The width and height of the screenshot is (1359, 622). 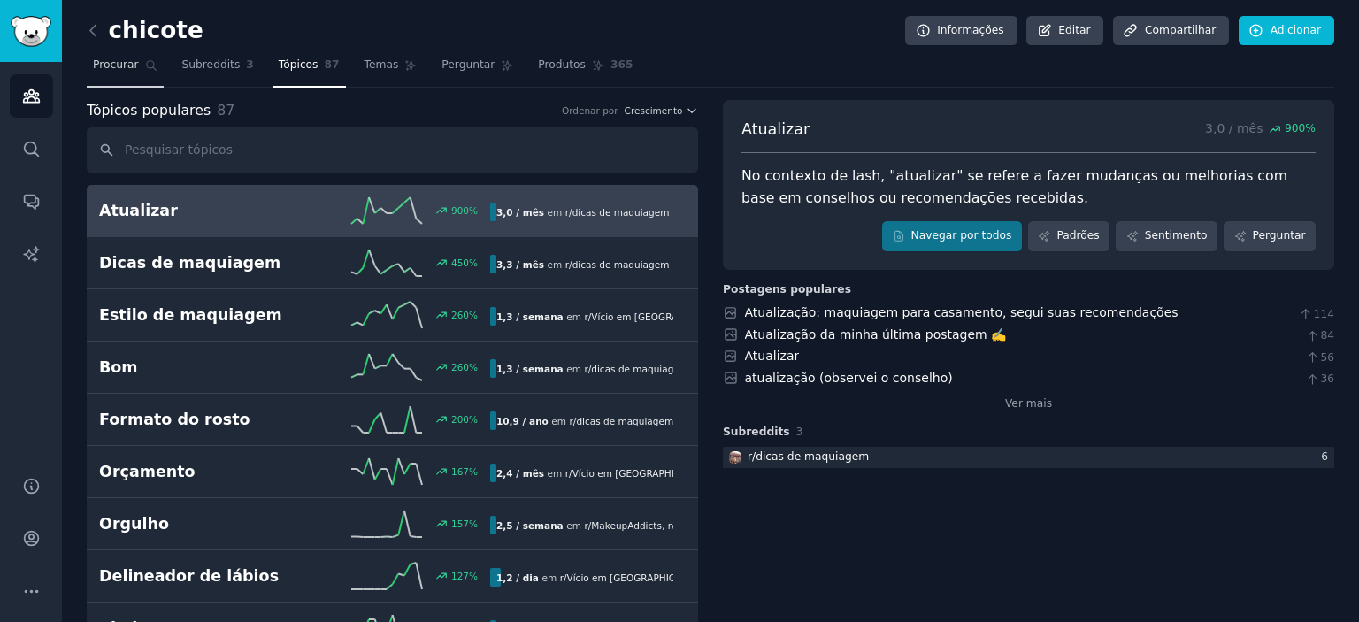 I want to click on font: Dicas de maquiagem, so click(x=189, y=263).